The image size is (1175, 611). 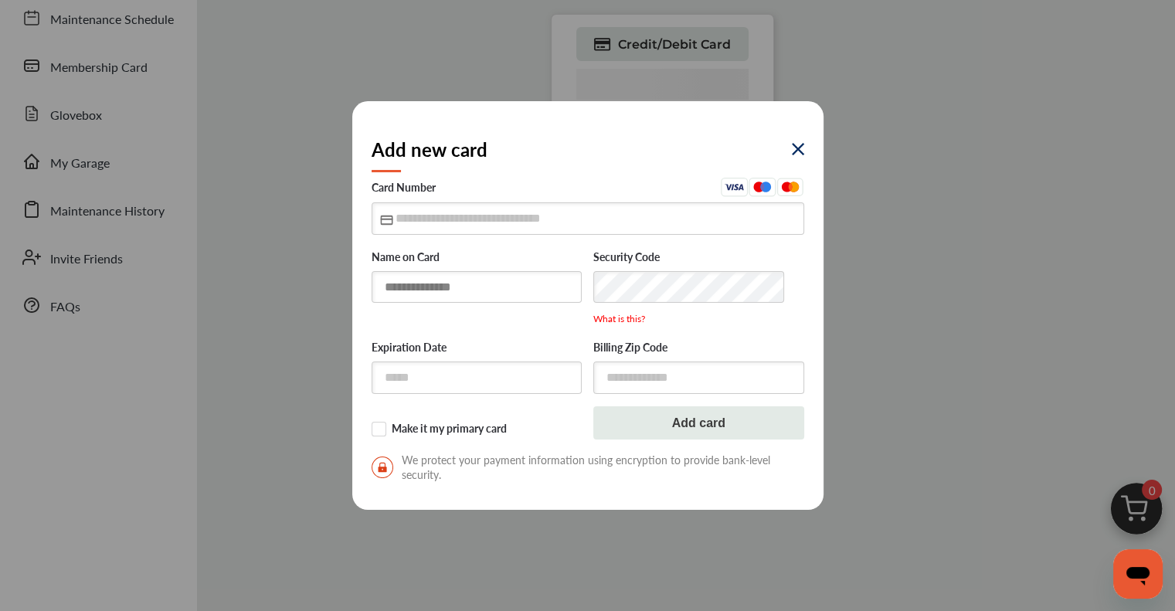 What do you see at coordinates (382, 467) in the screenshot?
I see `img: secure-lock` at bounding box center [382, 467].